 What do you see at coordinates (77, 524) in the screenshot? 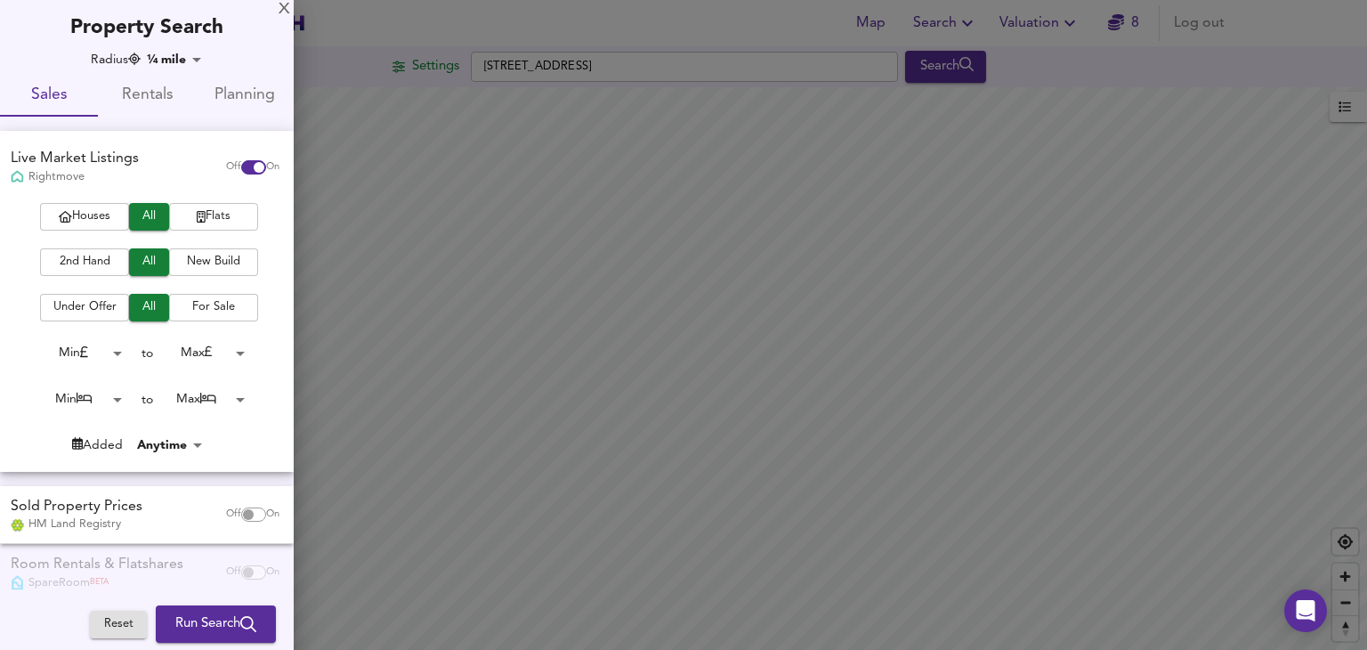
I see `div: HM Land Registry` at bounding box center [77, 524].